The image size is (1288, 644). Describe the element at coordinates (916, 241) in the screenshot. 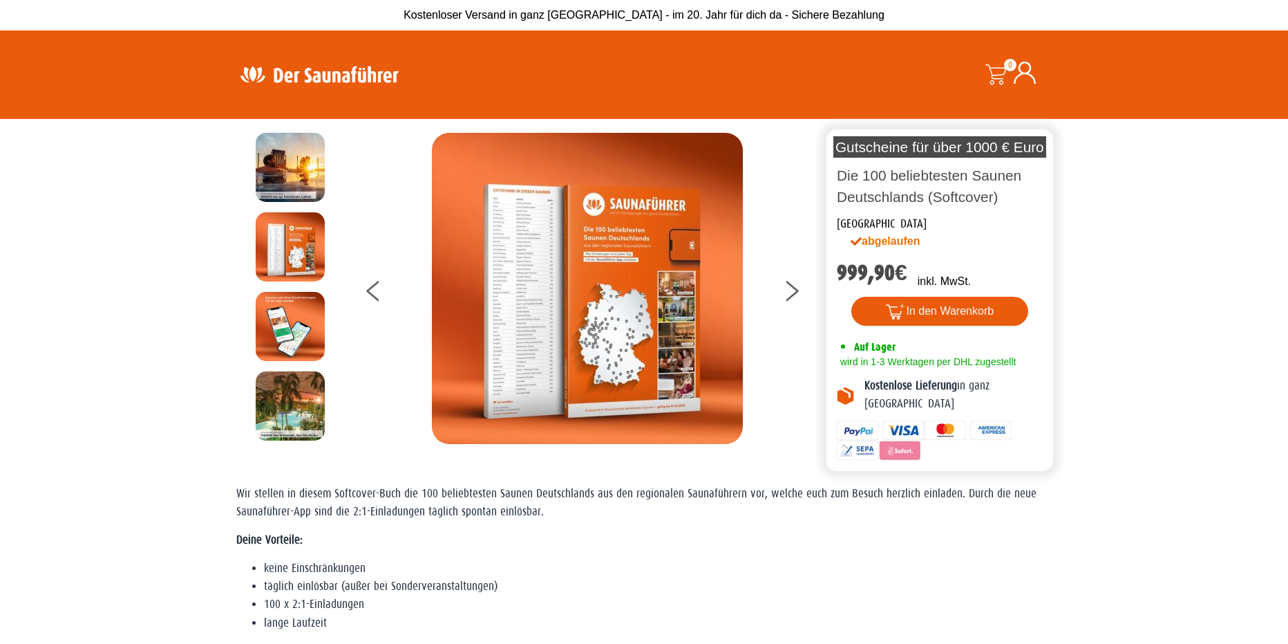

I see `div: abgelaufen` at that location.